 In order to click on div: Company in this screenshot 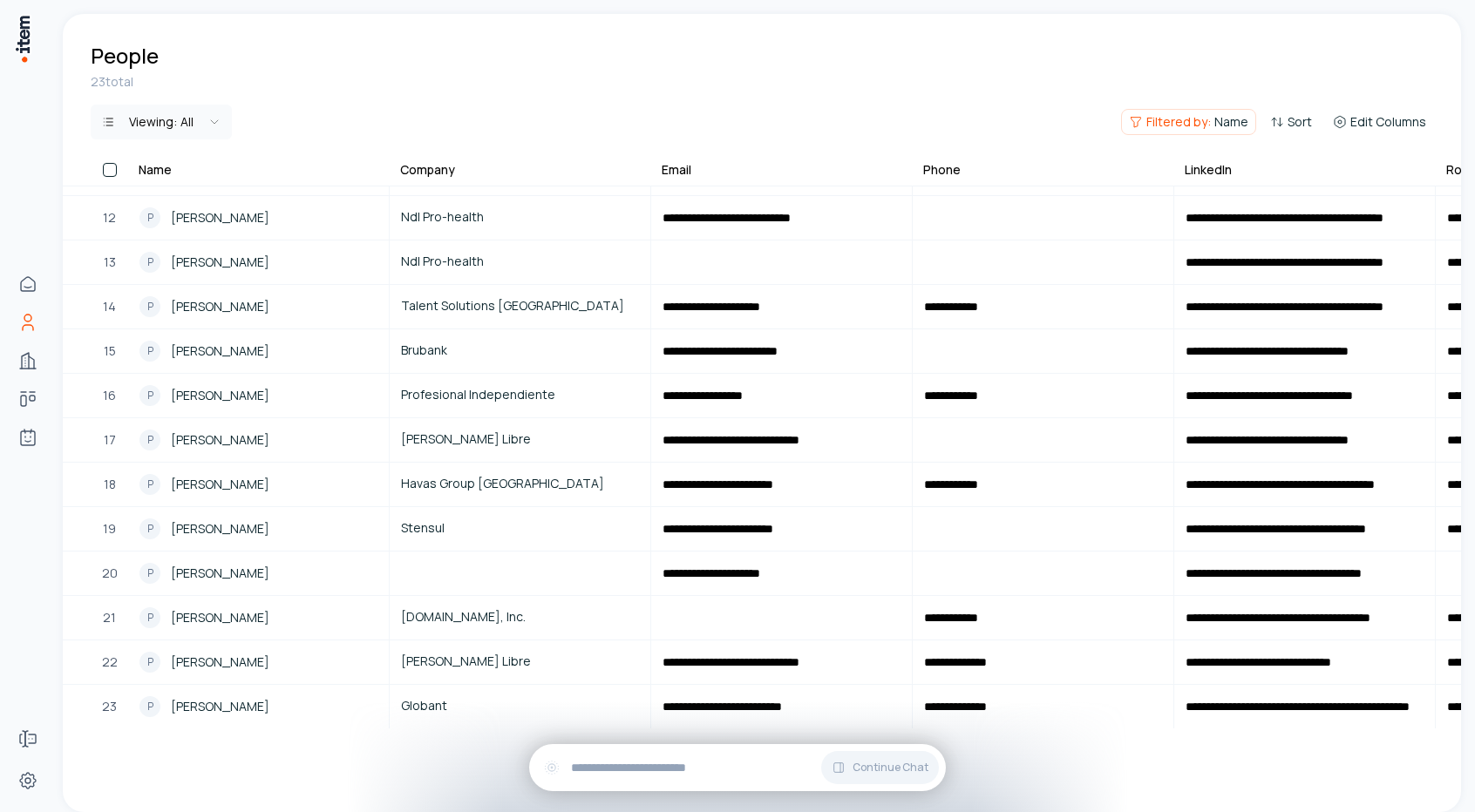, I will do `click(427, 170)`.